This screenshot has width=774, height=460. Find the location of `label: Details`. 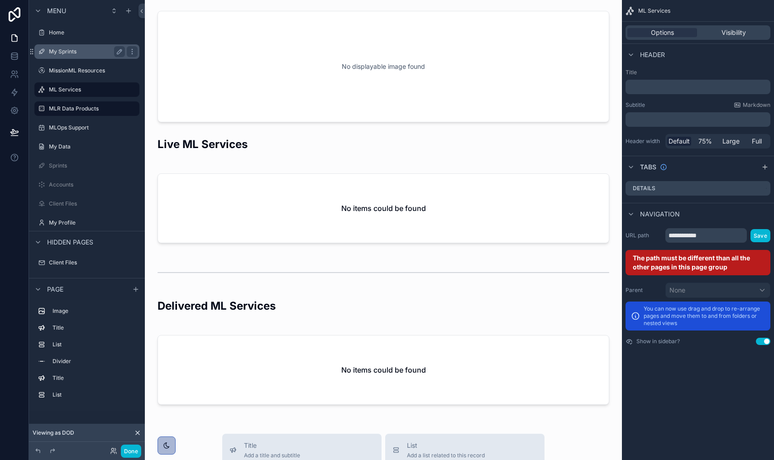

label: Details is located at coordinates (644, 188).